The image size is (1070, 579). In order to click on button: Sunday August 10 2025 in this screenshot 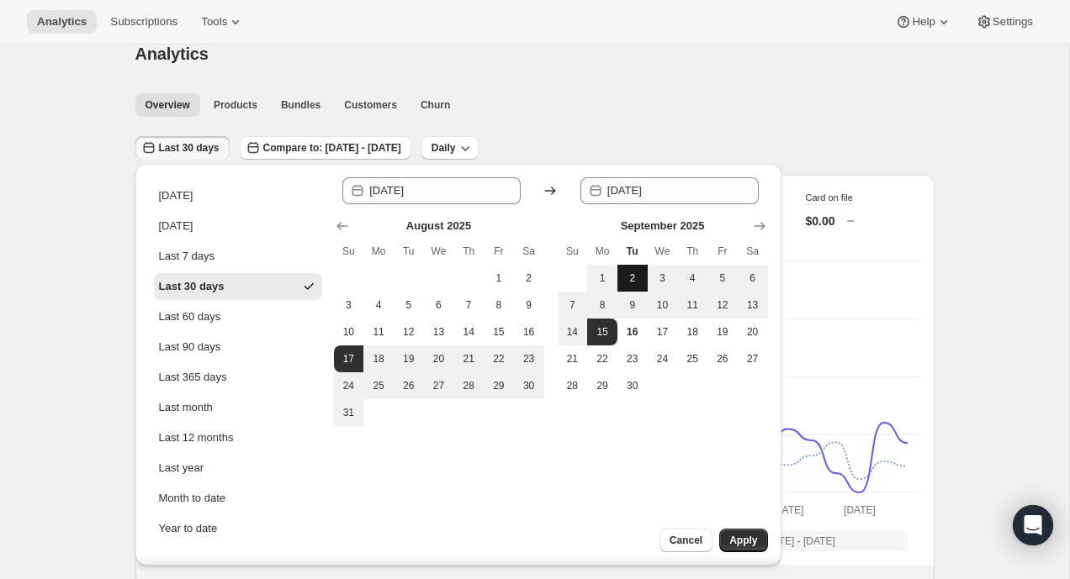, I will do `click(349, 332)`.